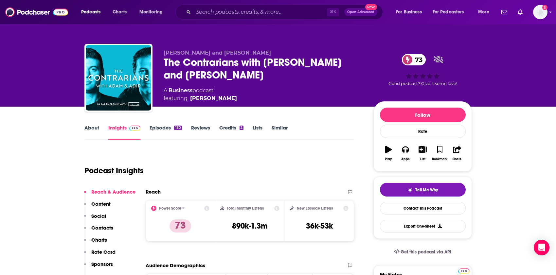 The width and height of the screenshot is (556, 275). Describe the element at coordinates (427, 190) in the screenshot. I see `span: Tell Me Why` at that location.